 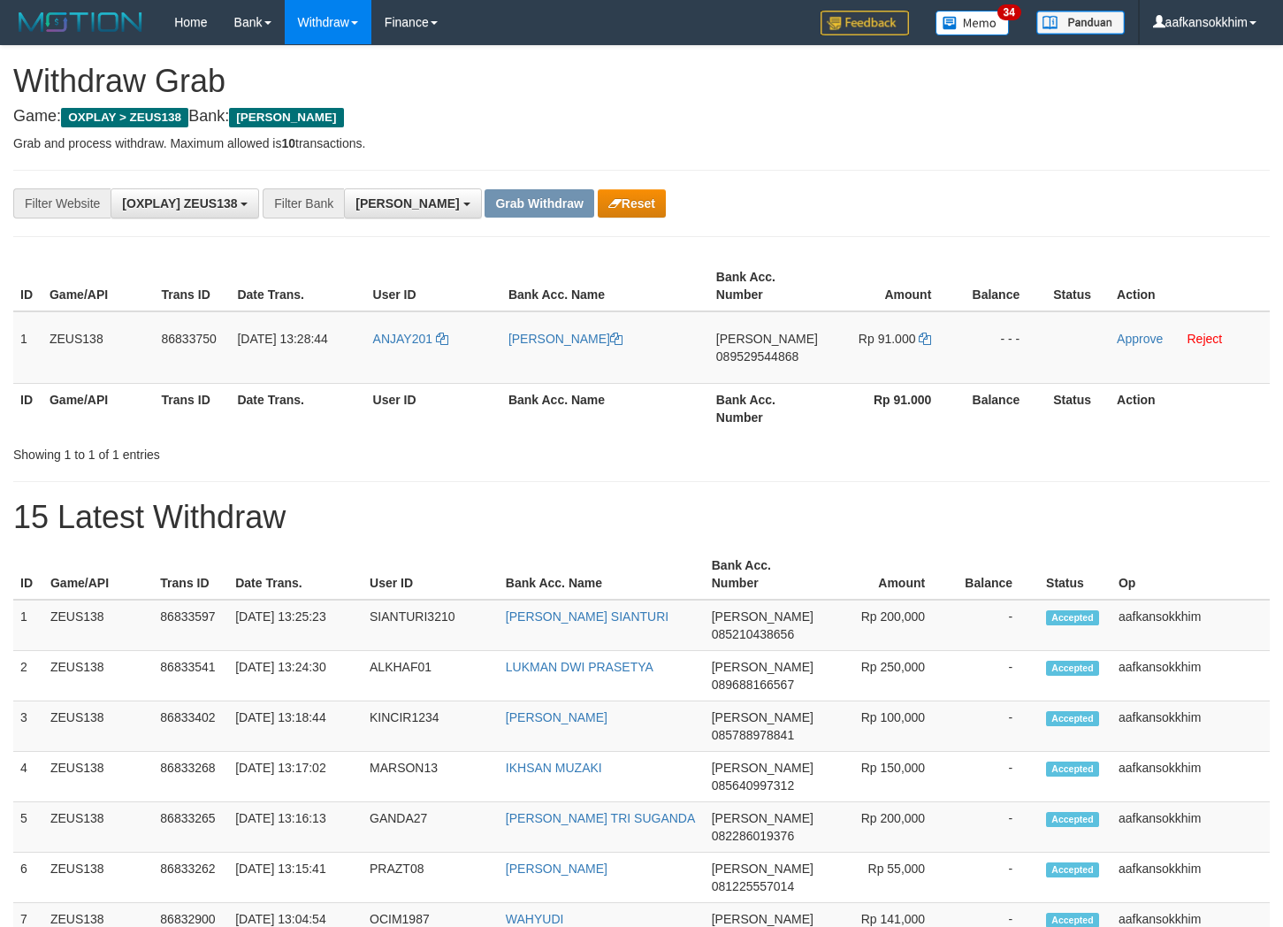 What do you see at coordinates (753, 886) in the screenshot?
I see `span: Copy 081225557014 to clipboard` at bounding box center [753, 886].